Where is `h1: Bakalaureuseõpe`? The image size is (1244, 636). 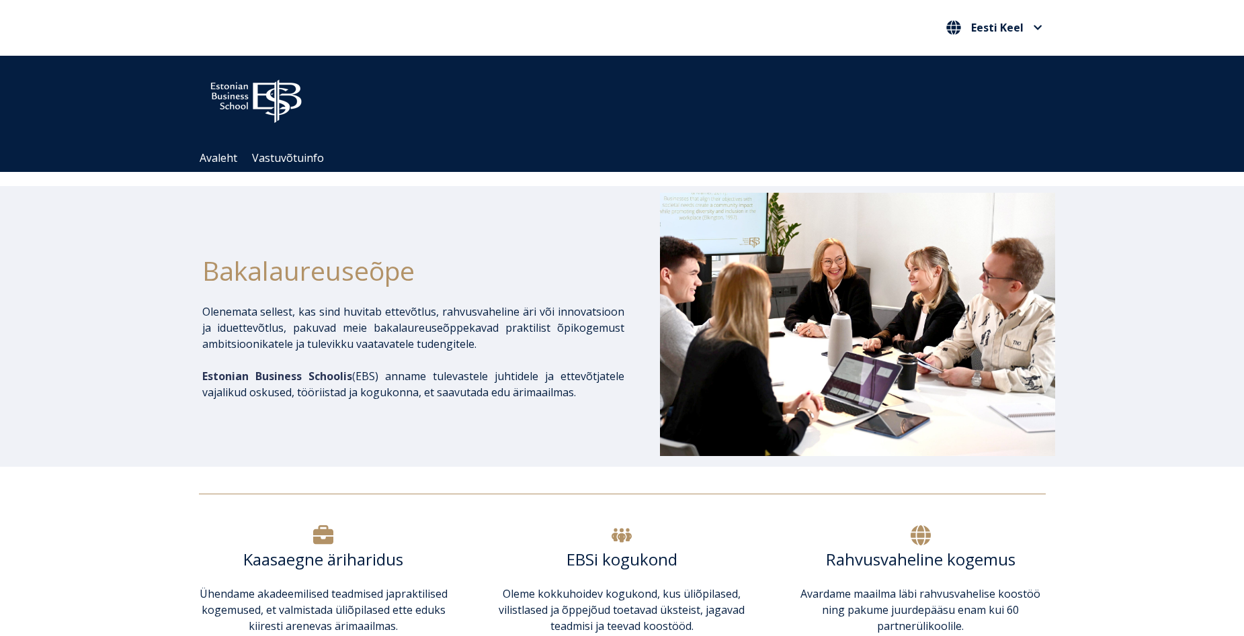
h1: Bakalaureuseõpe is located at coordinates (413, 270).